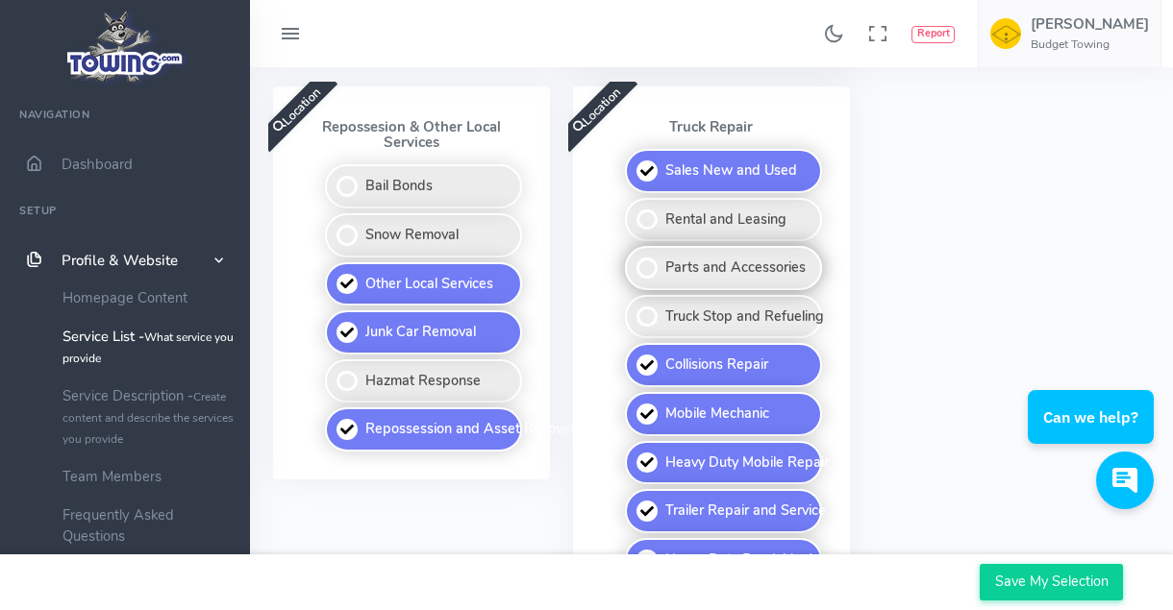 The image size is (1173, 610). I want to click on span: Dashboard, so click(97, 164).